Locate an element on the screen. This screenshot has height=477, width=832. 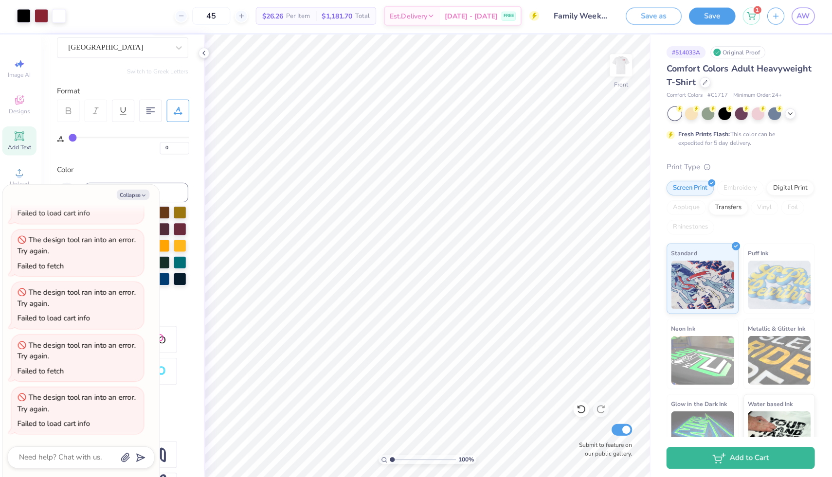
button: Collapse is located at coordinates (135, 195).